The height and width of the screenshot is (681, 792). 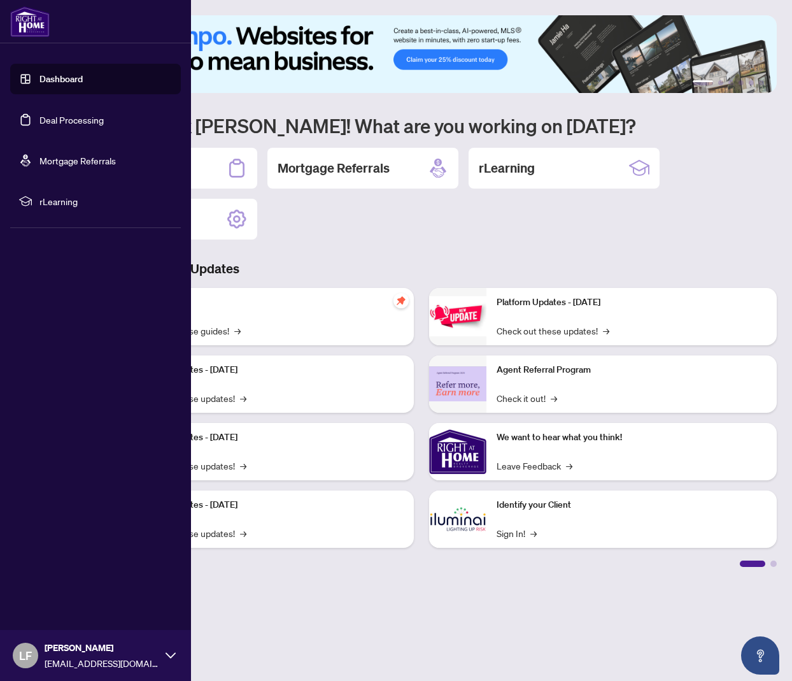 What do you see at coordinates (516, 533) in the screenshot?
I see `a: Sign In!→` at bounding box center [516, 533].